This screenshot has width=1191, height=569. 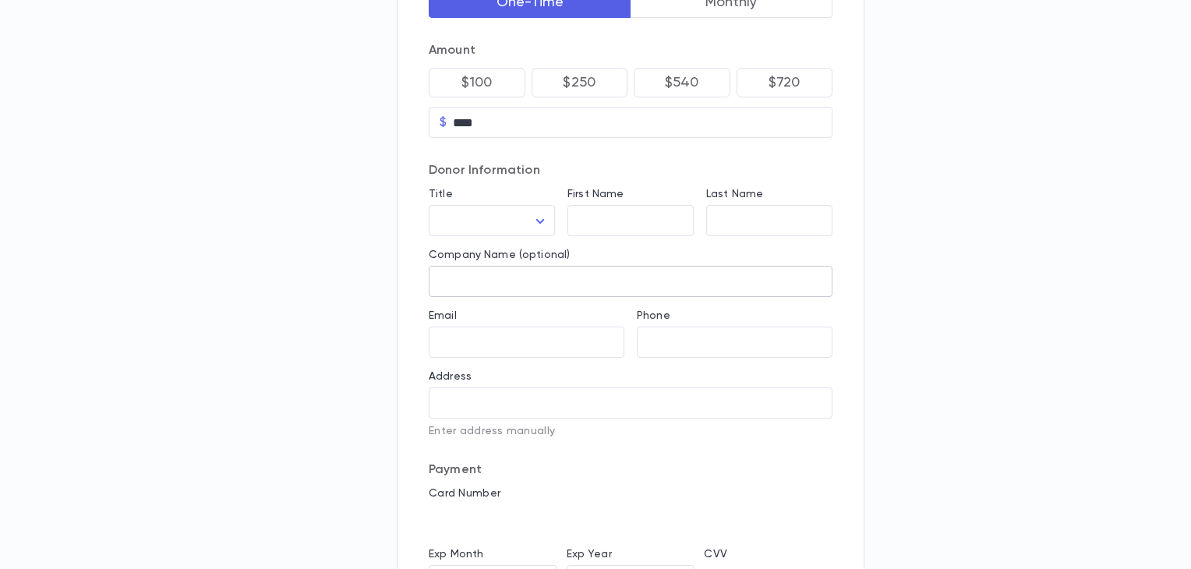 What do you see at coordinates (682, 83) in the screenshot?
I see `p: $540` at bounding box center [682, 83].